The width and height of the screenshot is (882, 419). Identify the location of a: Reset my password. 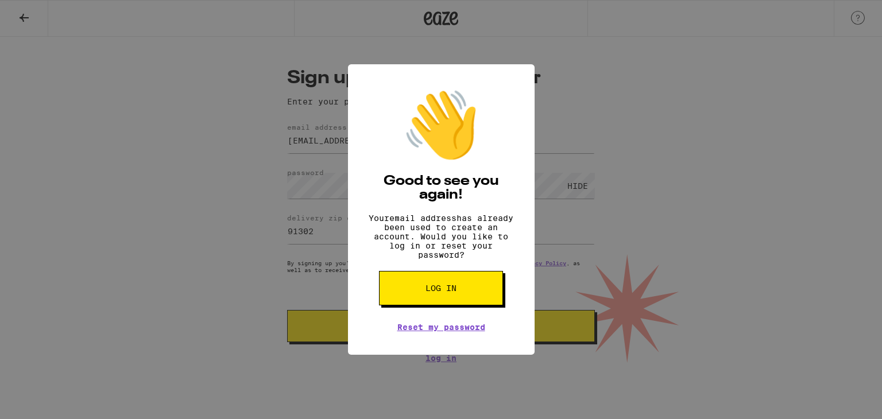
(441, 327).